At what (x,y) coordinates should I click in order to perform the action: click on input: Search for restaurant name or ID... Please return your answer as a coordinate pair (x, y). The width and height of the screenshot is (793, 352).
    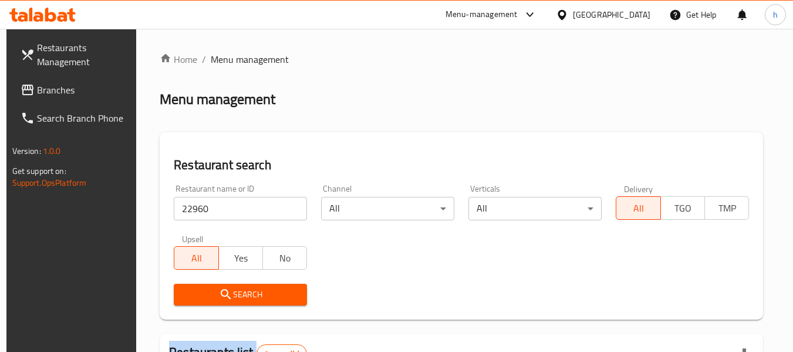
    Looking at the image, I should click on (240, 208).